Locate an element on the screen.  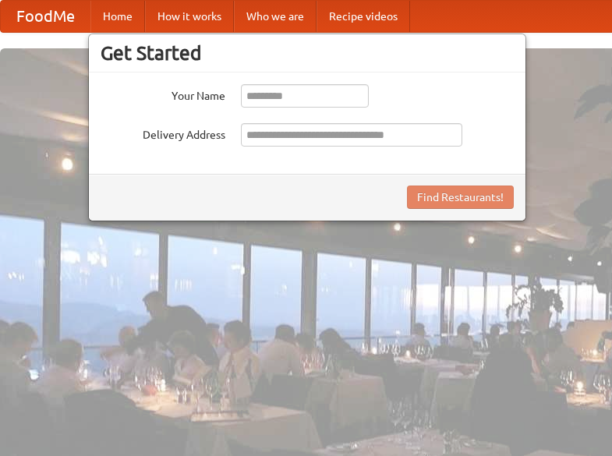
a: Recipe videos is located at coordinates (363, 16).